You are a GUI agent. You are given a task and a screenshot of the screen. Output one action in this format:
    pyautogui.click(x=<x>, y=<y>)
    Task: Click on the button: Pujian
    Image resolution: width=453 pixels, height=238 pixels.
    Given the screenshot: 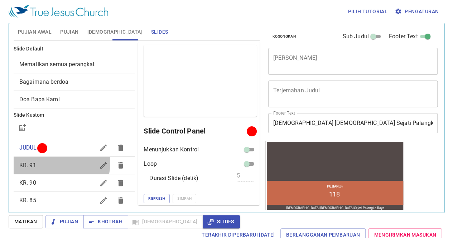 What is the action you would take?
    pyautogui.click(x=64, y=222)
    